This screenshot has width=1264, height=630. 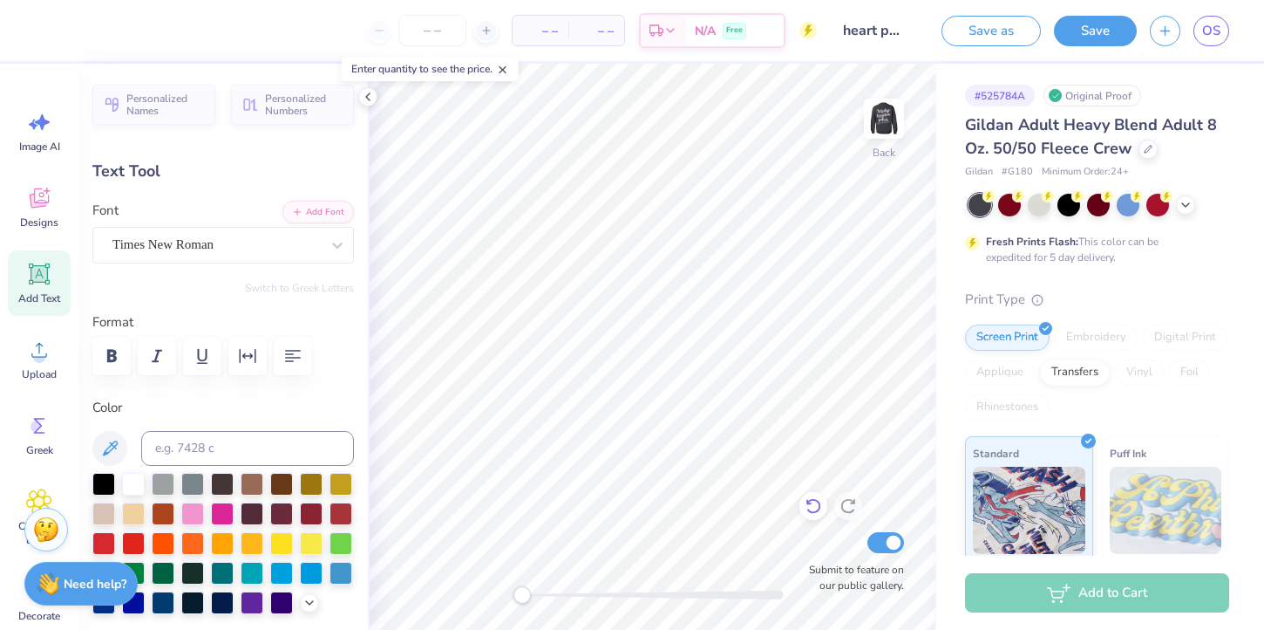 I want to click on span: Decorate, so click(x=39, y=616).